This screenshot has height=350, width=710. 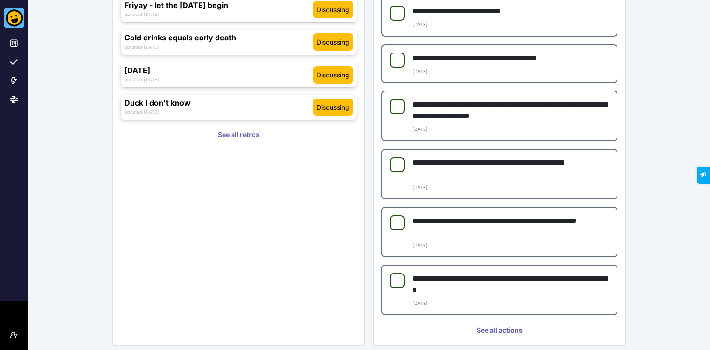 I want to click on img: Better, so click(x=14, y=18).